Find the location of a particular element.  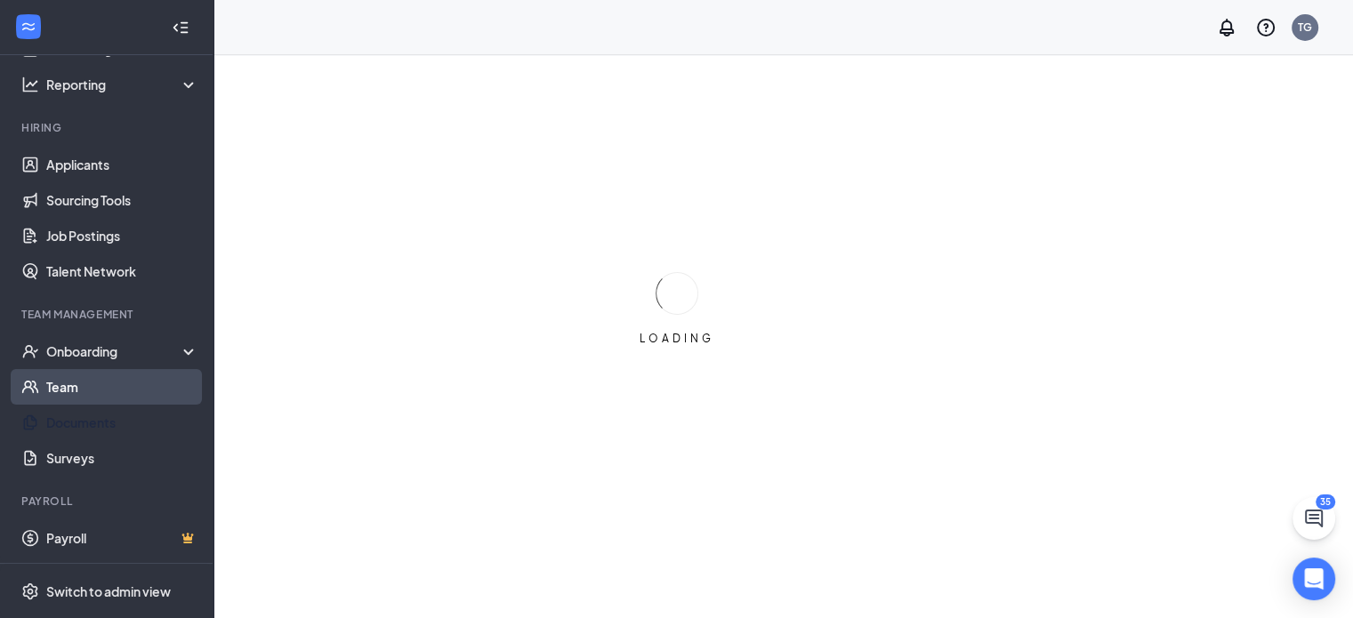

svg: Notifications is located at coordinates (1226, 28).